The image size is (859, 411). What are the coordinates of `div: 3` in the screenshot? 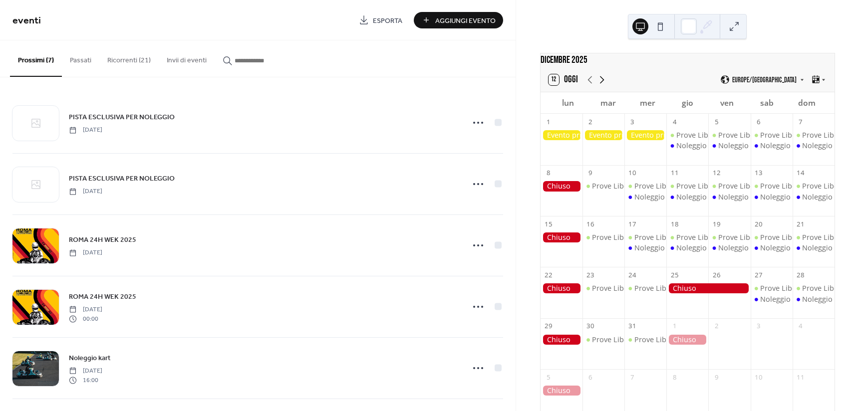 It's located at (632, 122).